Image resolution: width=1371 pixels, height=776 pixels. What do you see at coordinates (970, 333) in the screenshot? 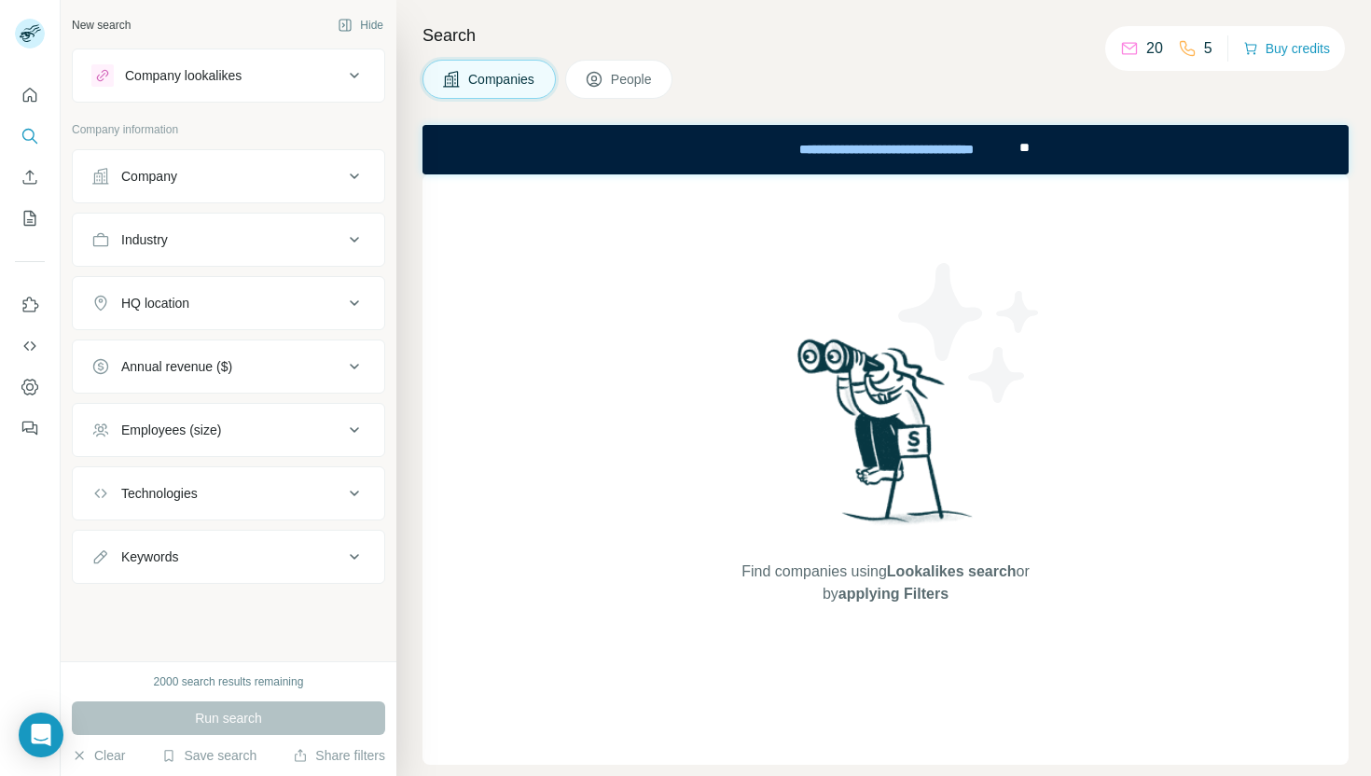
I see `img: Surfe Illustration - Stars` at bounding box center [970, 333].